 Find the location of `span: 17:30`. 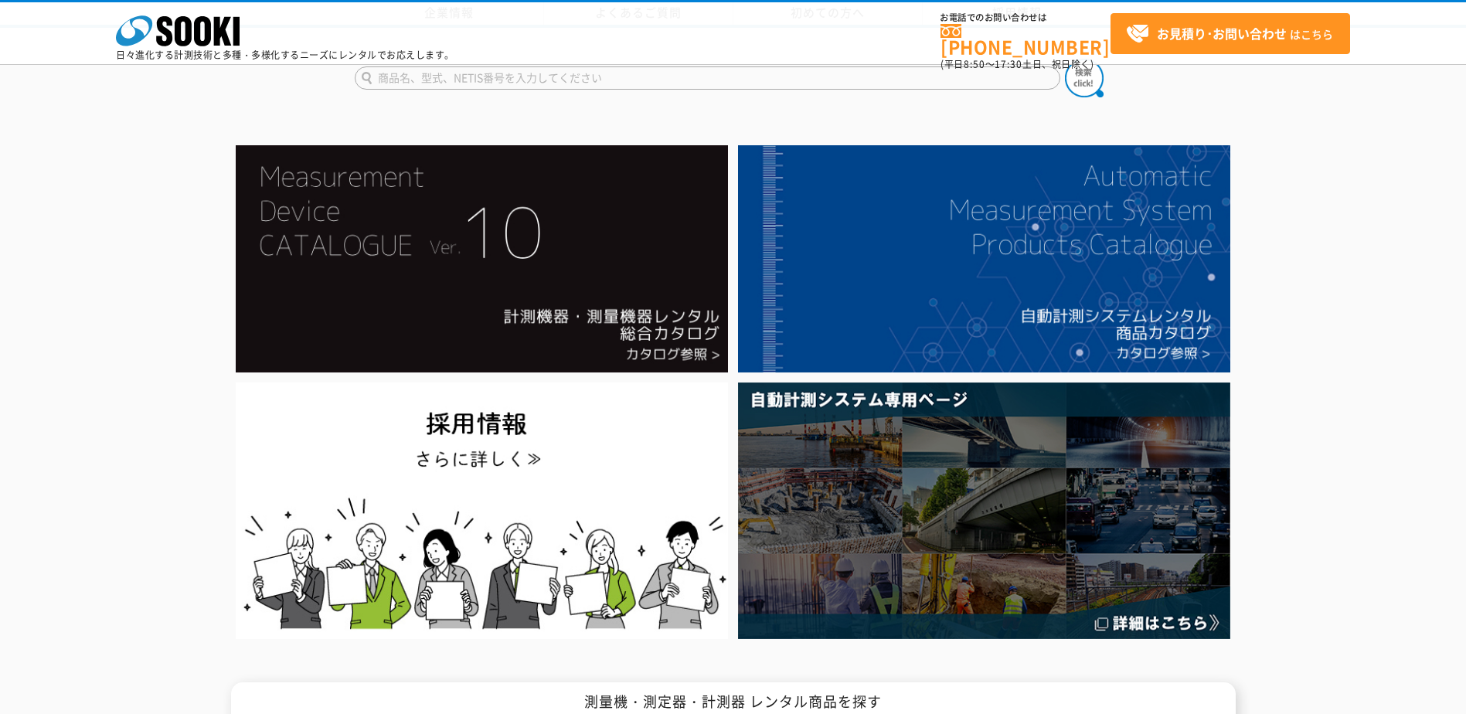

span: 17:30 is located at coordinates (1009, 64).